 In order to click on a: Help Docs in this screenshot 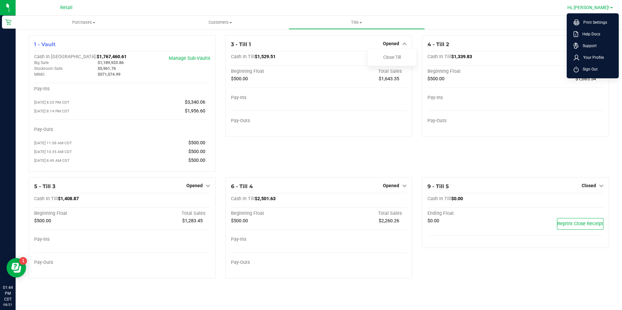, I will do `click(594, 34)`.